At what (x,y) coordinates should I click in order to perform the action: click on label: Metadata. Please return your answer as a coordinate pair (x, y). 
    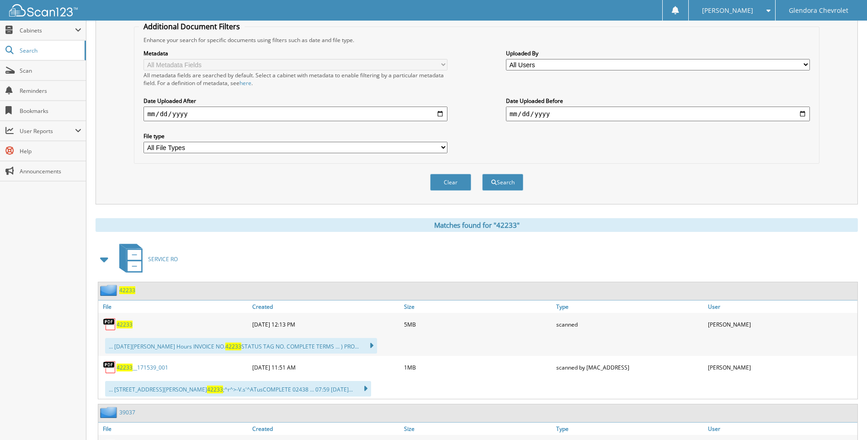
    Looking at the image, I should click on (295, 53).